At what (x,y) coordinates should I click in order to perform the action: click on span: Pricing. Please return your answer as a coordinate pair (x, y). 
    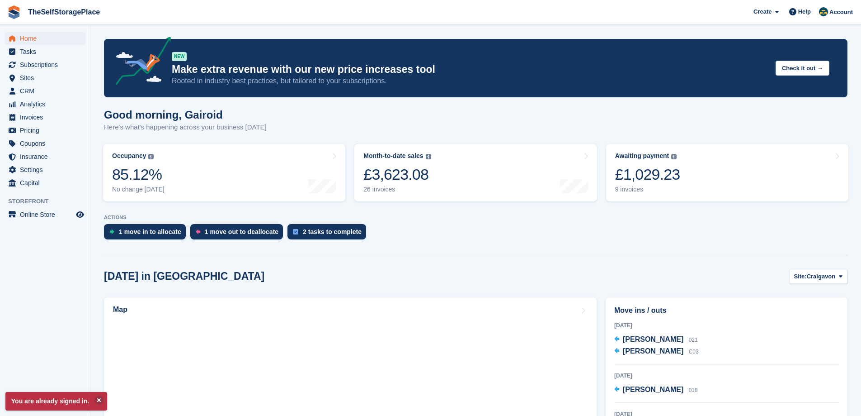
    Looking at the image, I should click on (47, 130).